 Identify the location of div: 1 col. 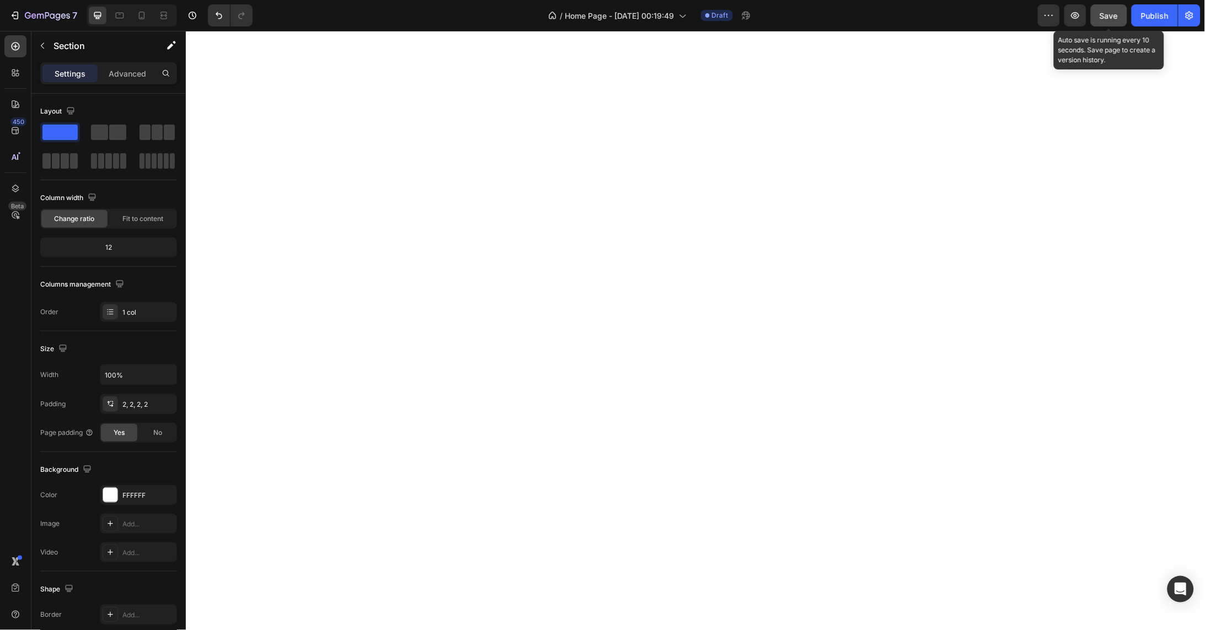
(148, 313).